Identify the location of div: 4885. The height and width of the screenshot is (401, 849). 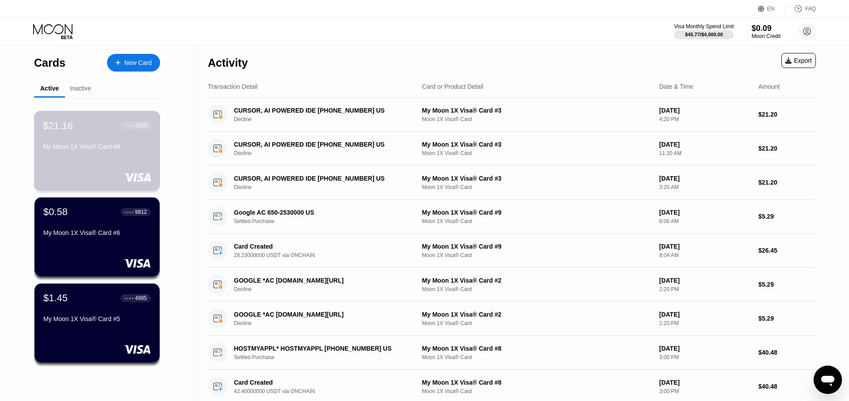
(141, 298).